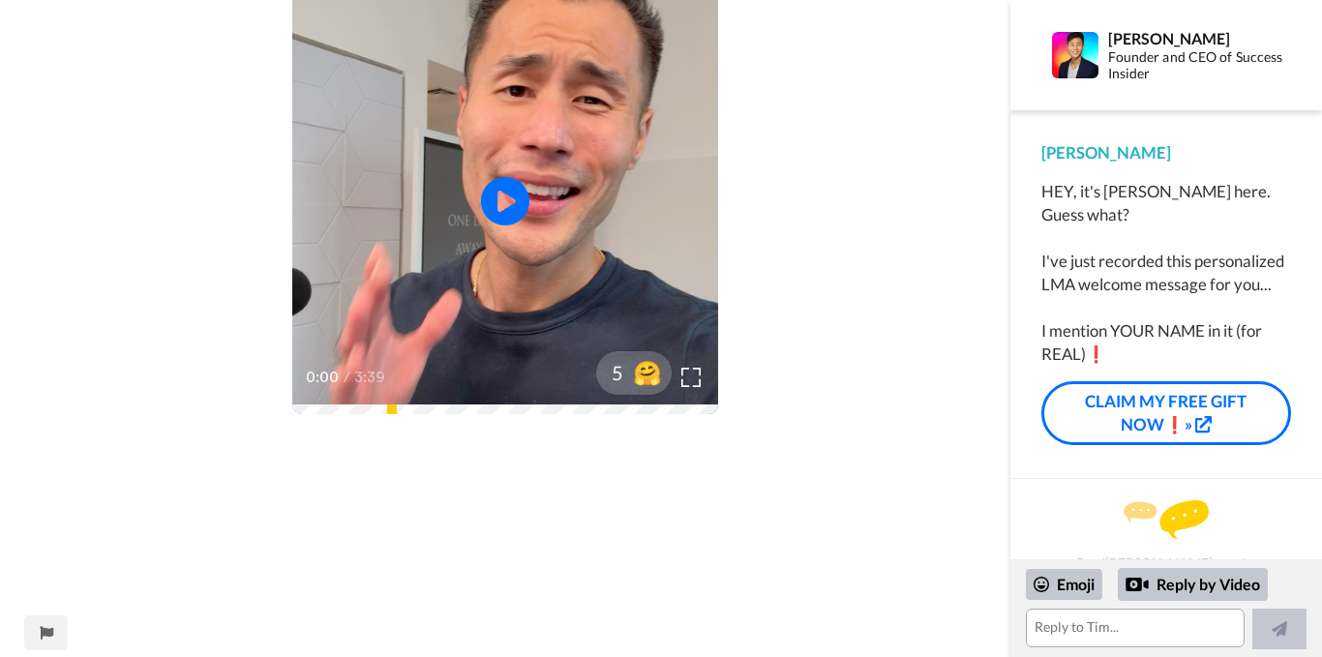 This screenshot has width=1322, height=657. Describe the element at coordinates (1166, 520) in the screenshot. I see `img: message.svg` at that location.